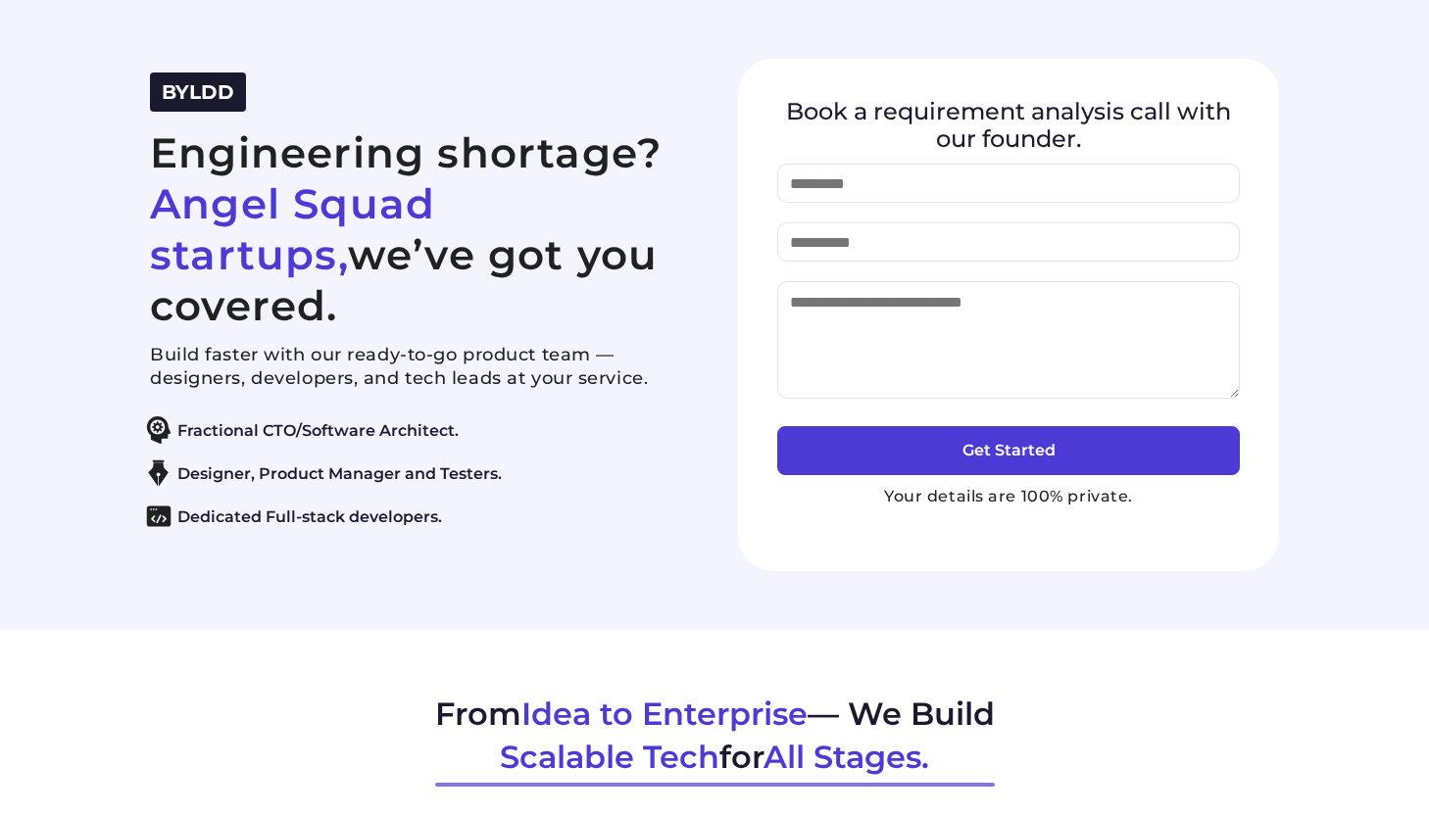  What do you see at coordinates (292, 229) in the screenshot?
I see `span: Angel Squad startups,` at bounding box center [292, 229].